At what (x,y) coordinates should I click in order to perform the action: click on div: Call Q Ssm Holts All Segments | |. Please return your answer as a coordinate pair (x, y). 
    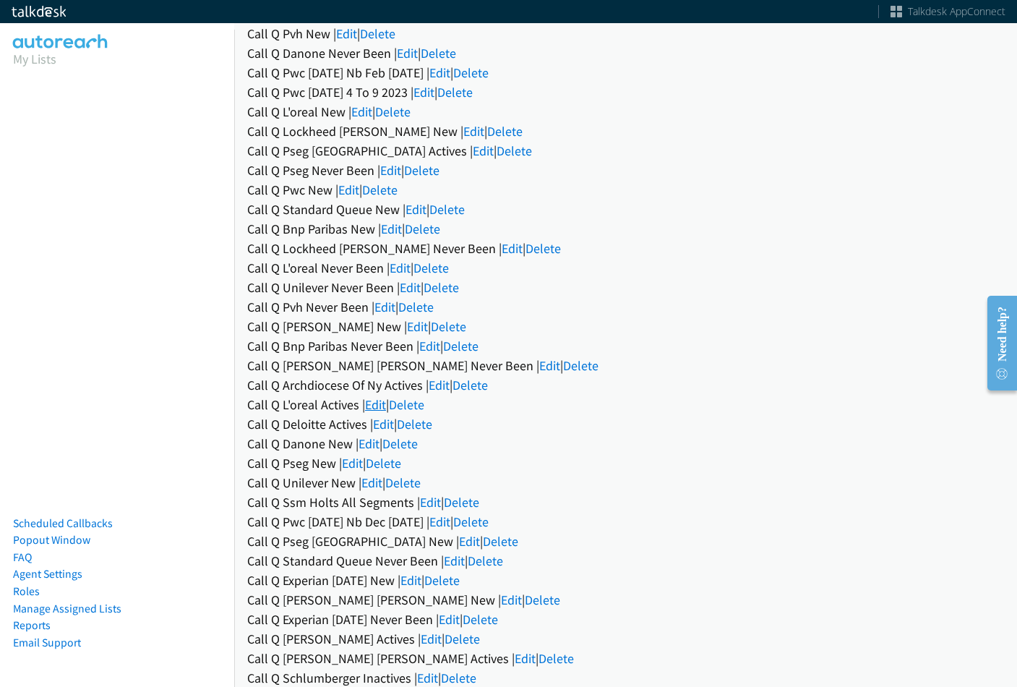
    Looking at the image, I should click on (625, 502).